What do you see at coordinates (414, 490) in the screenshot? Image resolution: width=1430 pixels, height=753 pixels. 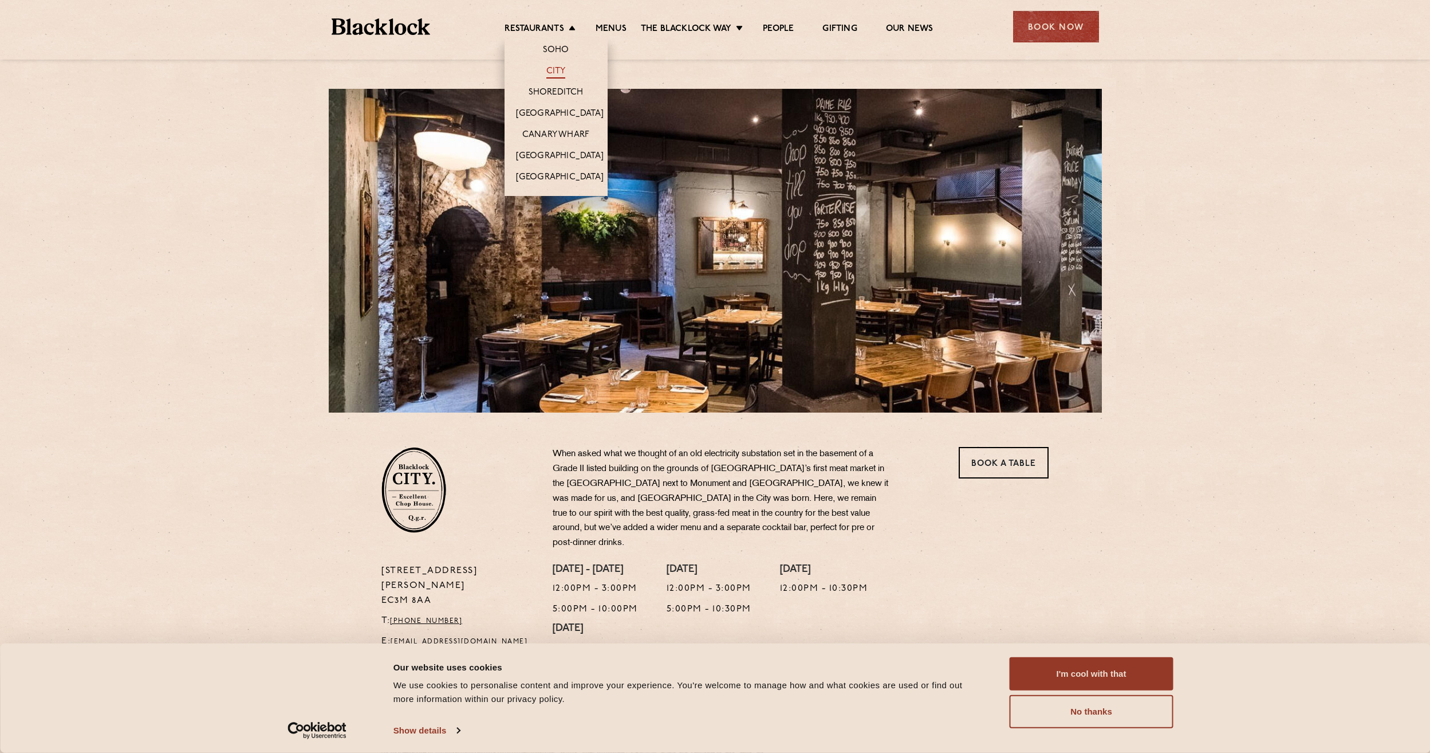 I see `img: City-stamp-default.svg` at bounding box center [414, 490].